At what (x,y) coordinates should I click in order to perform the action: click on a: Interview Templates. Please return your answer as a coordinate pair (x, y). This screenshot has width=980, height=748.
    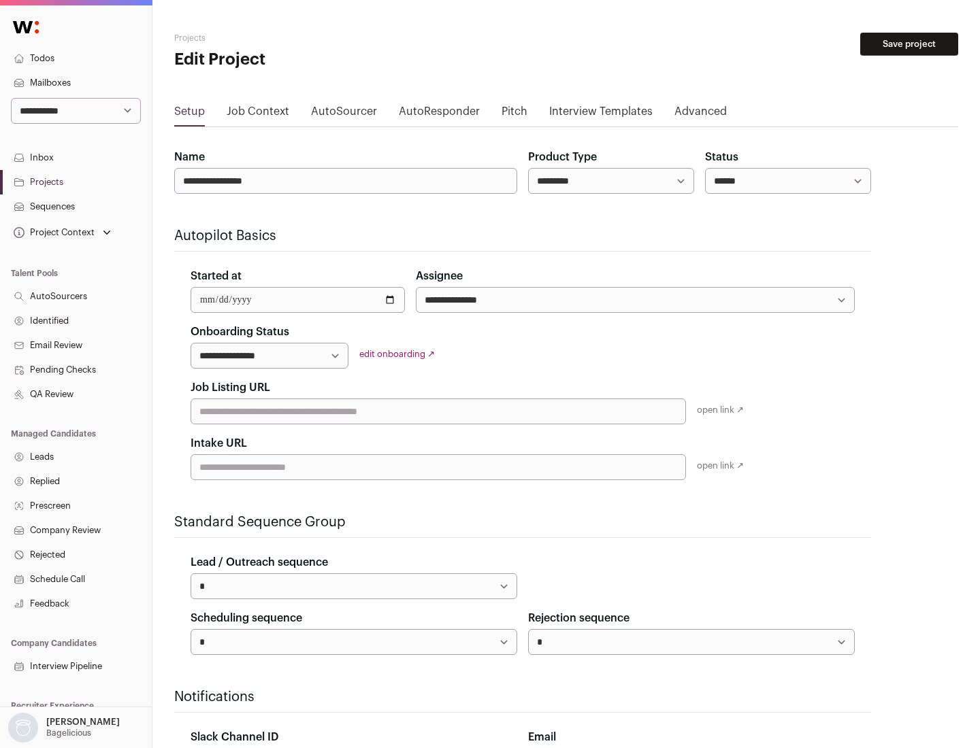
    Looking at the image, I should click on (601, 114).